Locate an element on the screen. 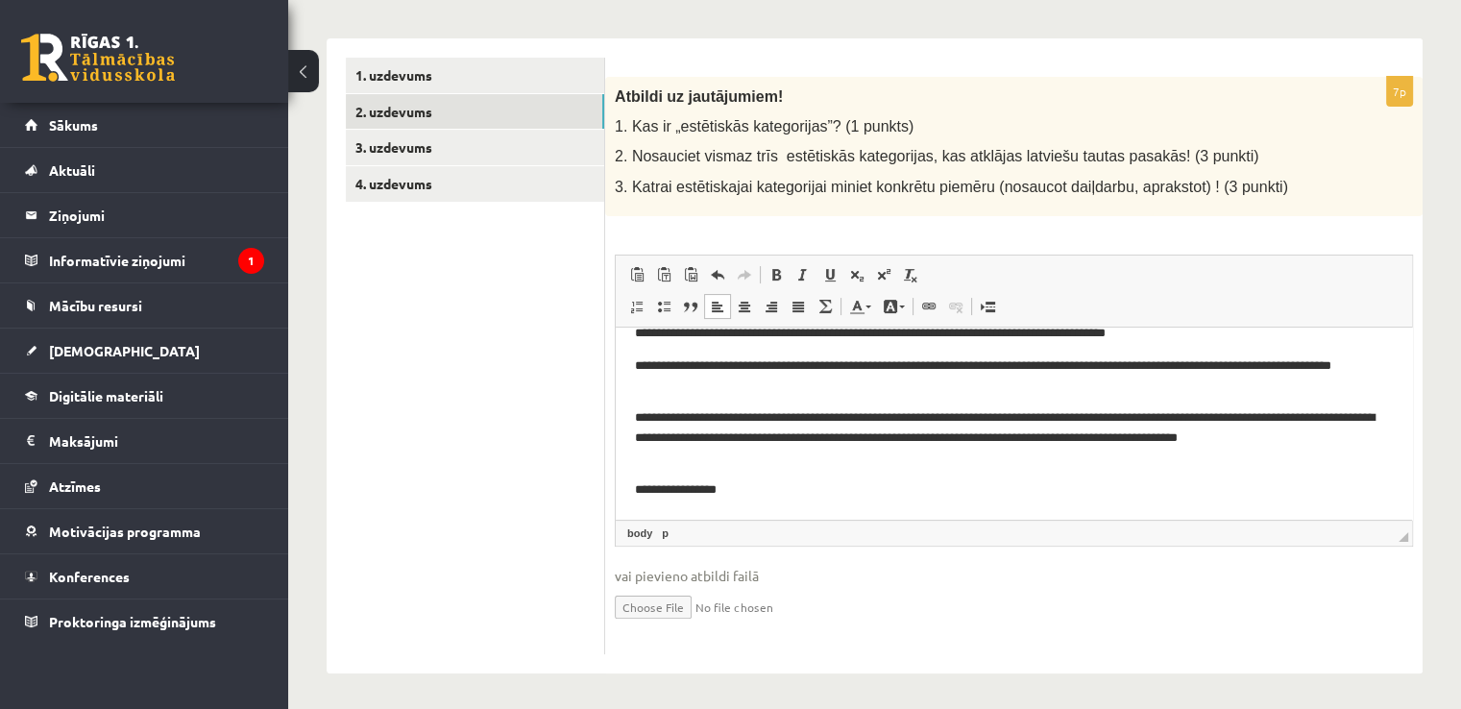 Image resolution: width=1461 pixels, height=709 pixels. a: Unlink is located at coordinates (956, 307).